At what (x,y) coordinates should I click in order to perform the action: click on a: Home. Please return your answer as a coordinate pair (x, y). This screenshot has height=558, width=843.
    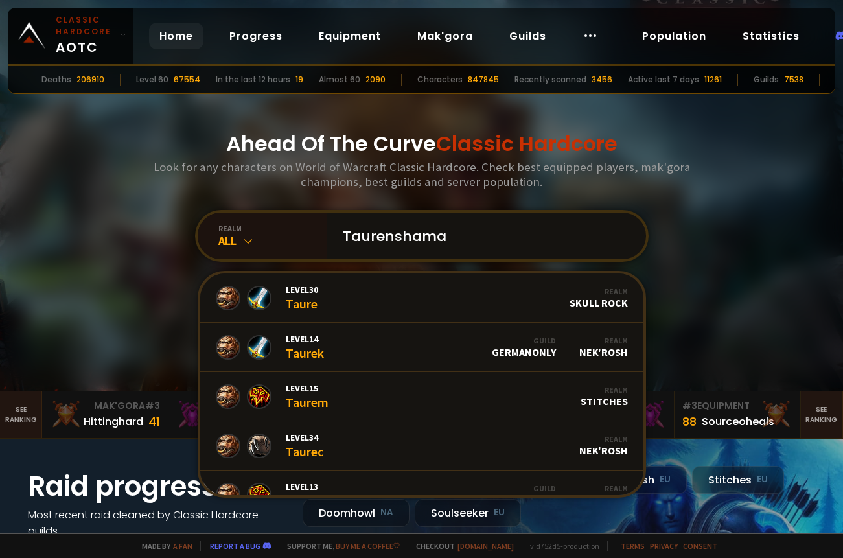
    Looking at the image, I should click on (176, 36).